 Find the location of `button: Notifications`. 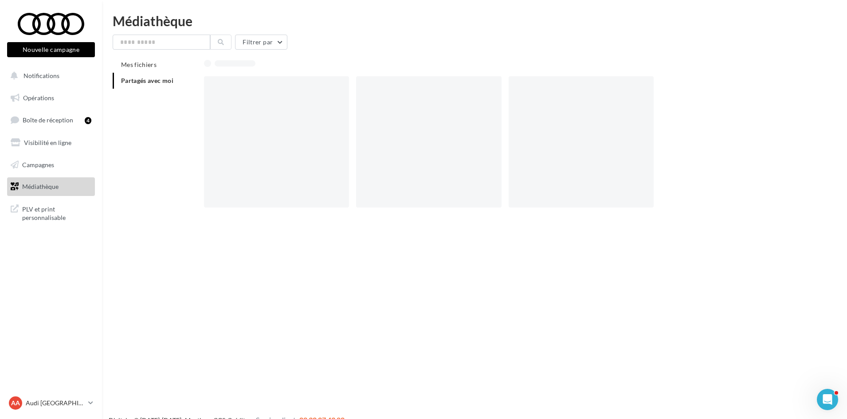

button: Notifications is located at coordinates (49, 76).